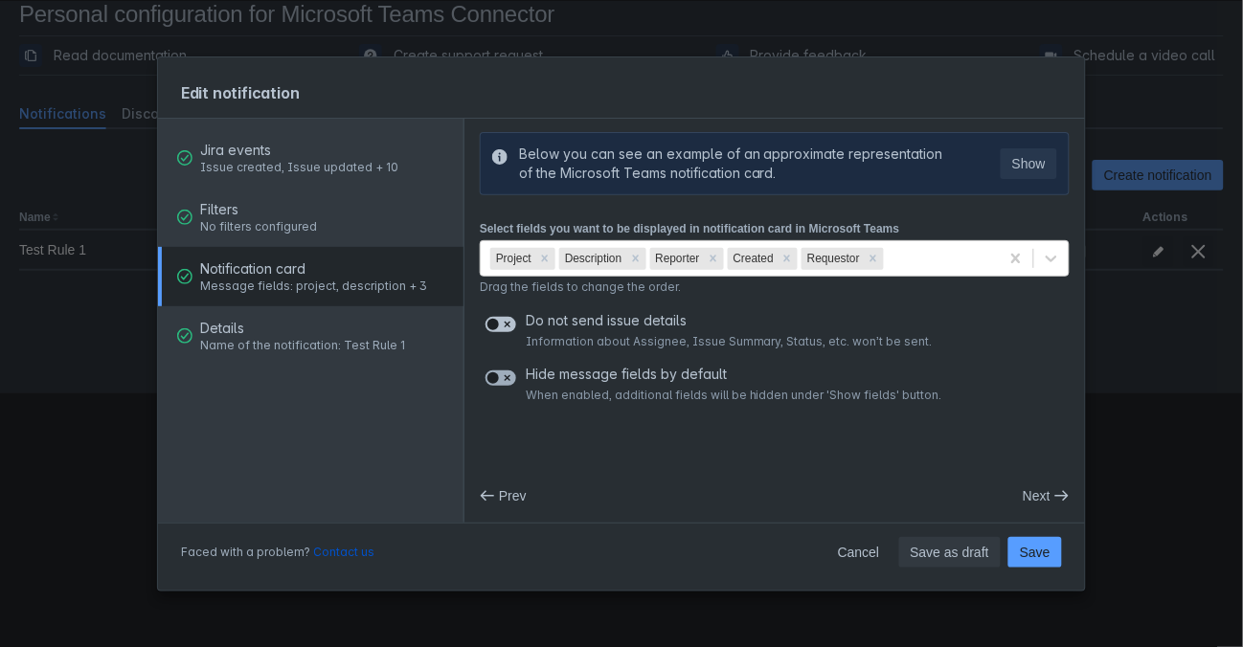 Image resolution: width=1243 pixels, height=647 pixels. What do you see at coordinates (689, 229) in the screenshot?
I see `label: Select fields you want to be displayed in notification card in Microsoft Teams` at bounding box center [689, 229].